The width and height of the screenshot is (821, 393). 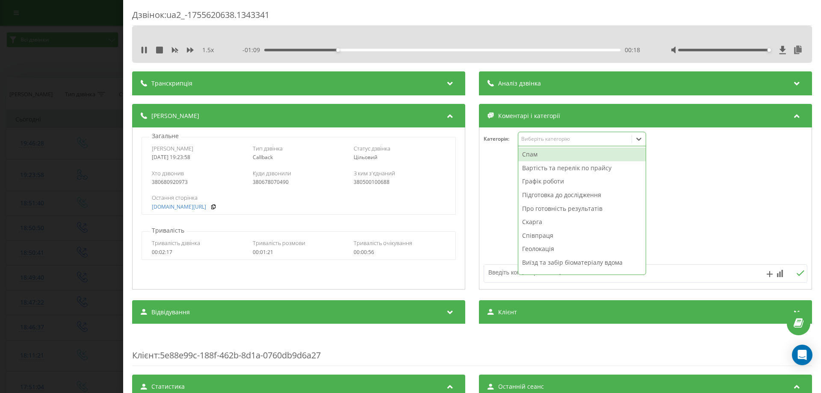 I want to click on span: Статистика, so click(x=168, y=387).